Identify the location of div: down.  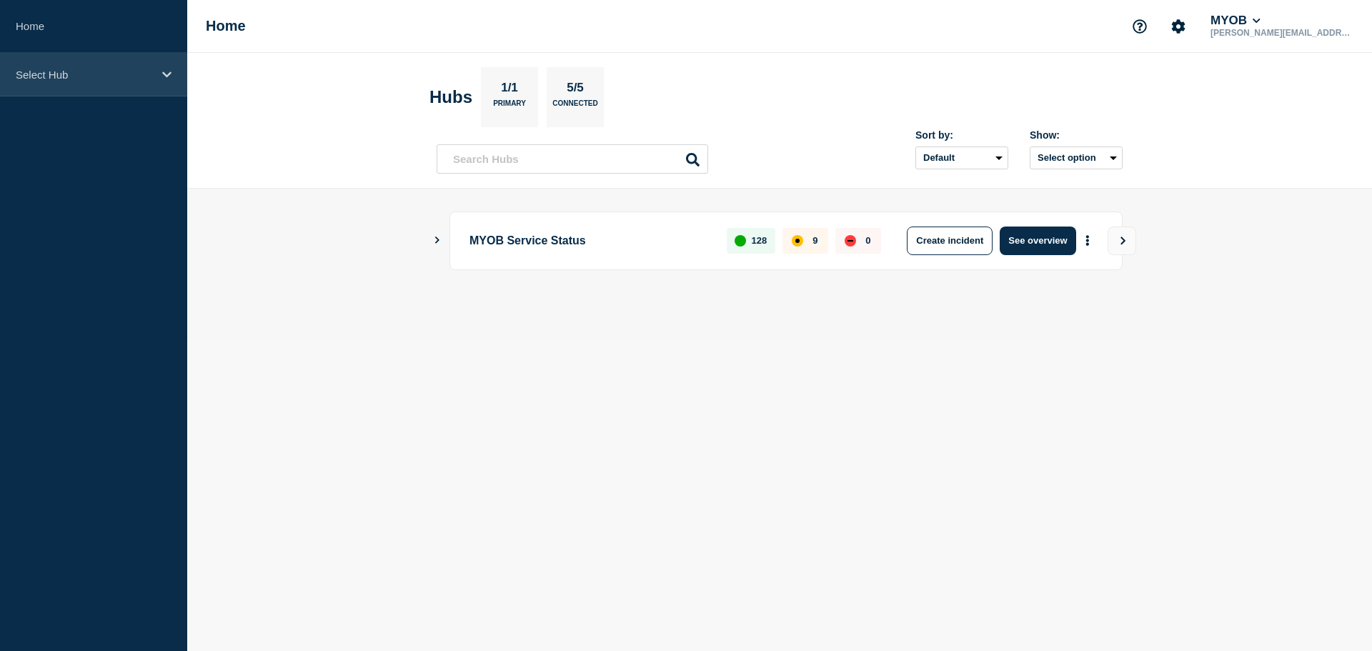
(850, 241).